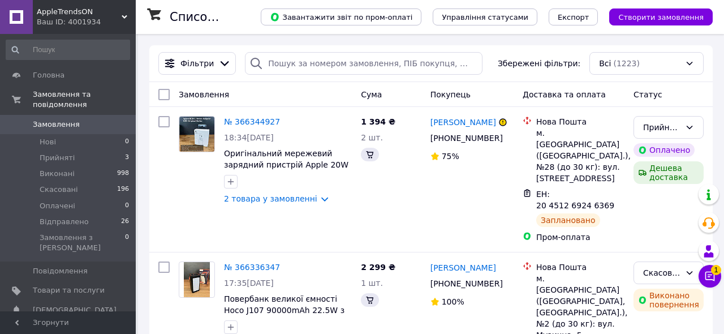  What do you see at coordinates (450, 94) in the screenshot?
I see `span: Покупець` at bounding box center [450, 94].